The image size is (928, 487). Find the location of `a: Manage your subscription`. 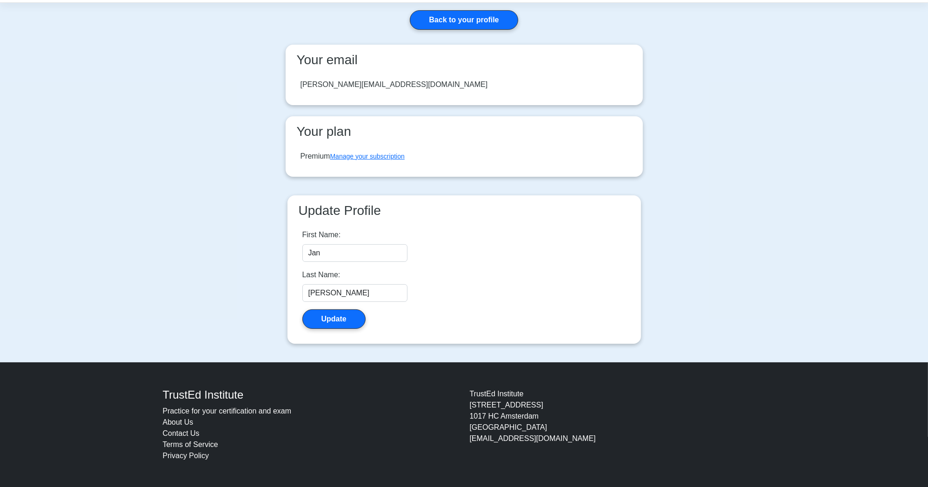

a: Manage your subscription is located at coordinates (368, 156).